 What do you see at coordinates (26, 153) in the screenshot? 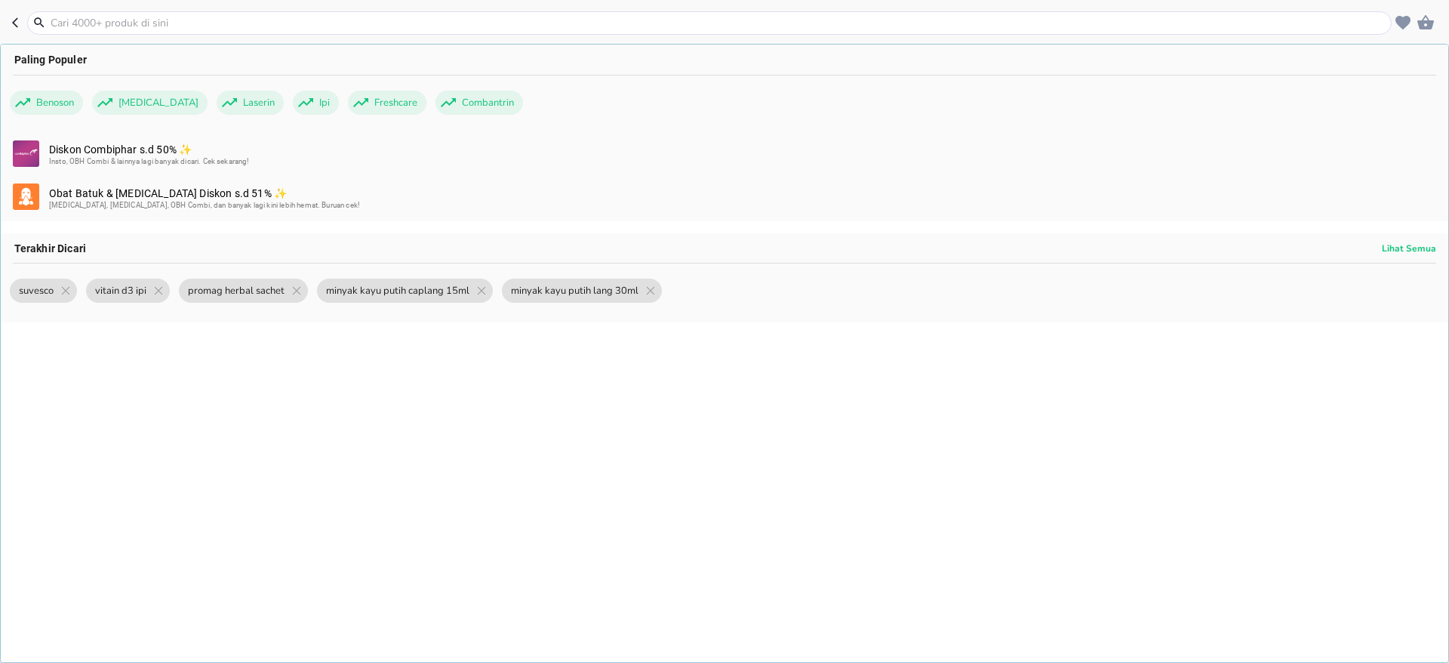
I see `img: 7d61cdf7-11f2-4e42-80ba-7b4e2ad80231.svg` at bounding box center [26, 153].